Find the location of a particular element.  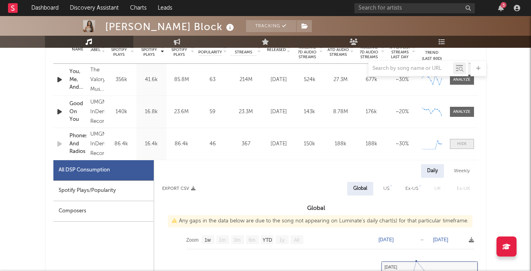

h3: Global is located at coordinates (316, 208).